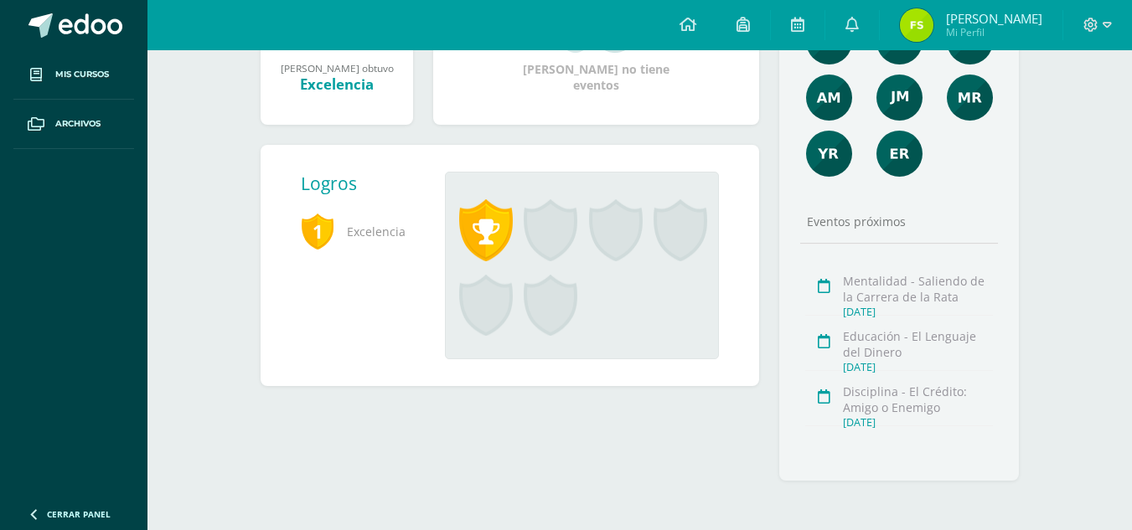  Describe the element at coordinates (828, 153) in the screenshot. I see `img: a8d6c63c82814f34eb5d371db32433ce.png` at that location.